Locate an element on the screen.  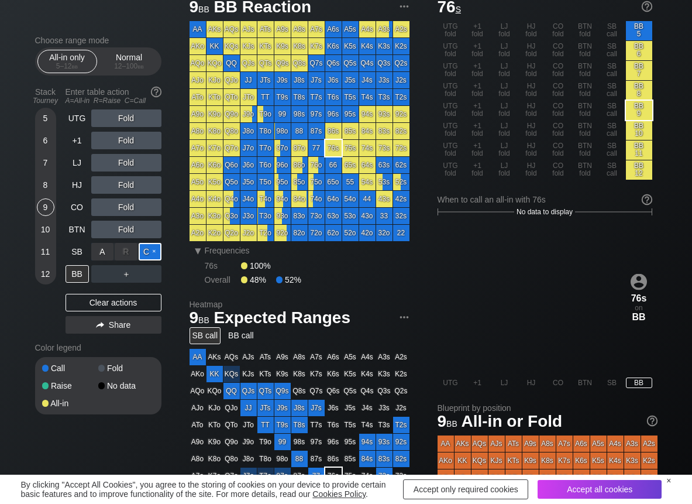
div: A8o is located at coordinates (198, 131).